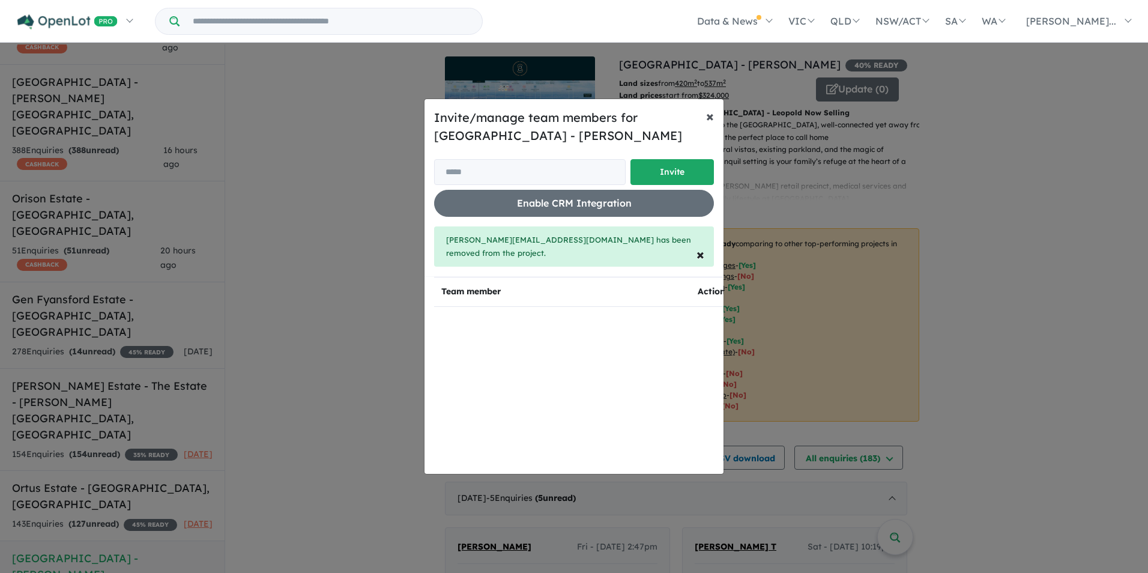 The height and width of the screenshot is (573, 1148). Describe the element at coordinates (712, 292) in the screenshot. I see `th: Action` at that location.